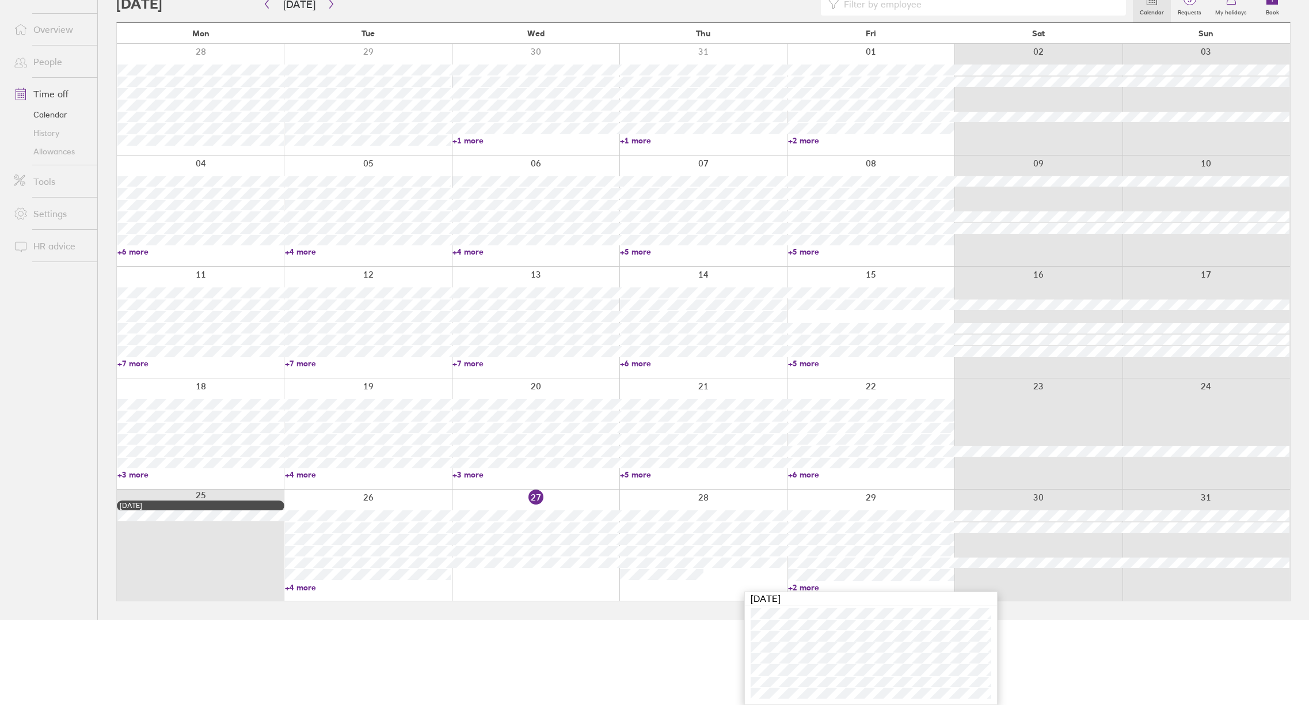 This screenshot has width=1309, height=705. Describe the element at coordinates (1231, 11) in the screenshot. I see `label: My holidays` at that location.